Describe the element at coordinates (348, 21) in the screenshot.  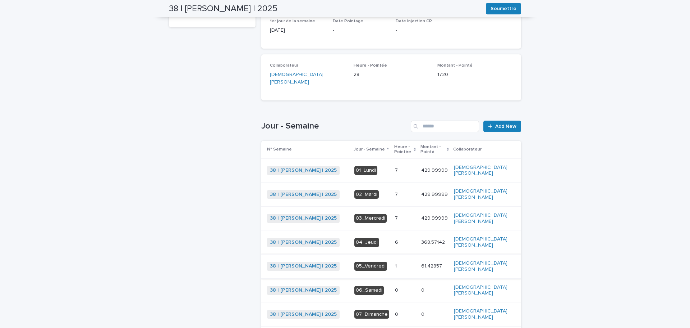
I see `span: Date Pointage` at that location.